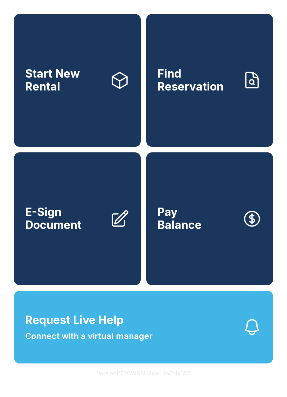 The image size is (287, 397). Describe the element at coordinates (74, 320) in the screenshot. I see `span: Request Live Help` at that location.